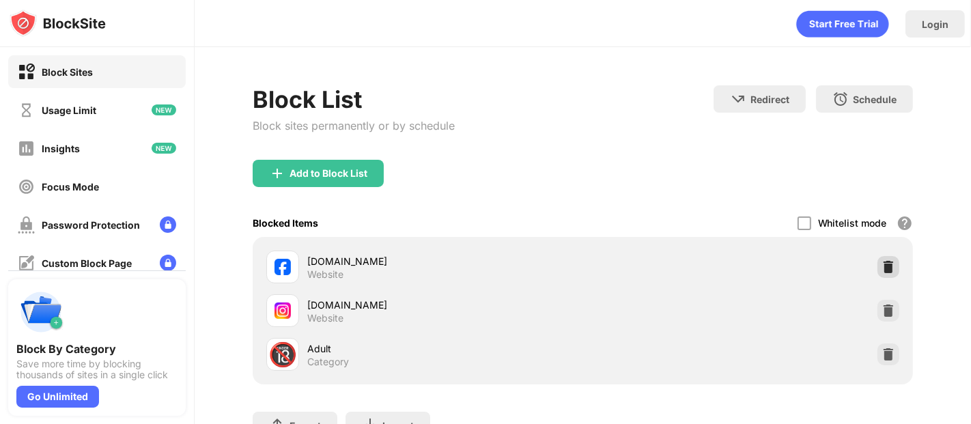 The width and height of the screenshot is (971, 424). What do you see at coordinates (354, 99) in the screenshot?
I see `div: Block List` at bounding box center [354, 99].